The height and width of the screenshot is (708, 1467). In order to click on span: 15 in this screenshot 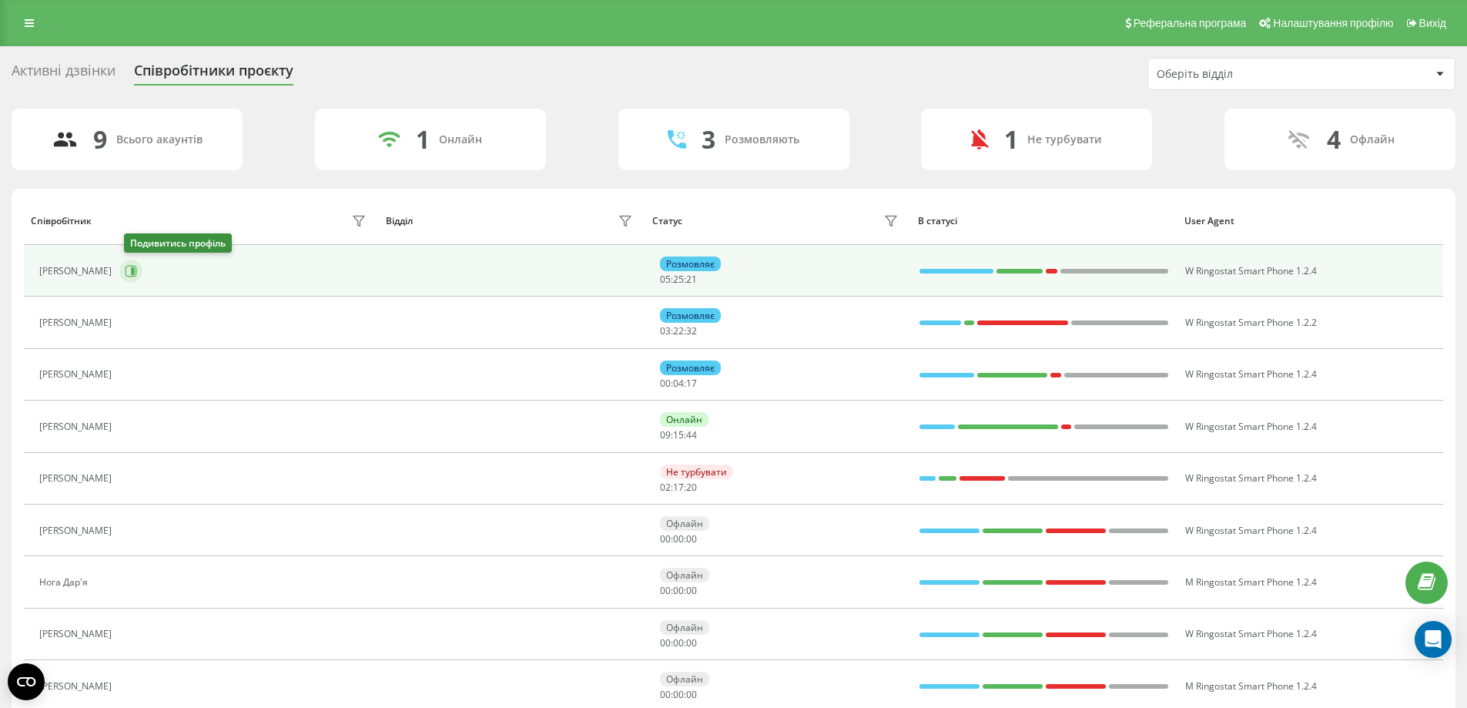, I will do `click(679, 434)`.